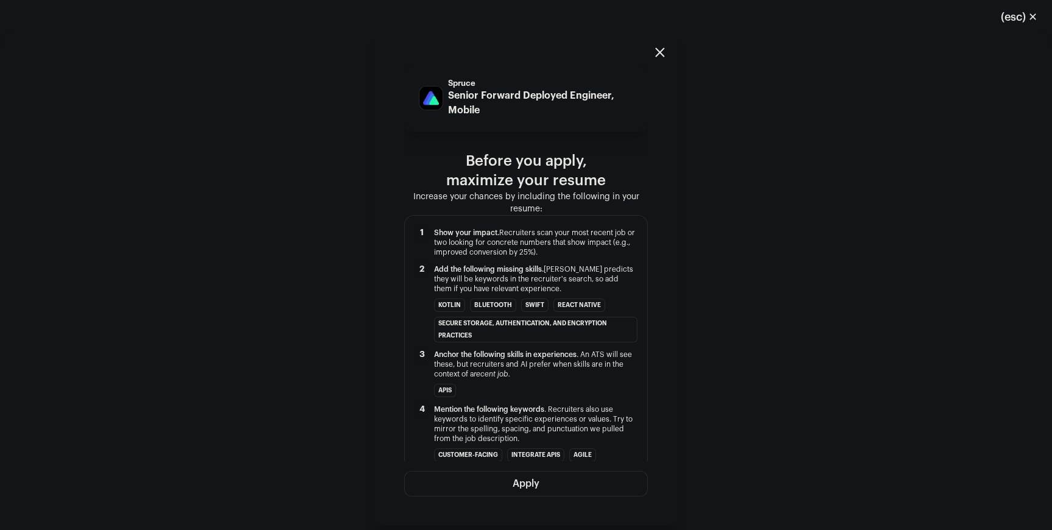  Describe the element at coordinates (536, 242) in the screenshot. I see `span: Recruiters scan your most recent job or two looking for concrete numbers that show impact (e.g., ...` at that location.